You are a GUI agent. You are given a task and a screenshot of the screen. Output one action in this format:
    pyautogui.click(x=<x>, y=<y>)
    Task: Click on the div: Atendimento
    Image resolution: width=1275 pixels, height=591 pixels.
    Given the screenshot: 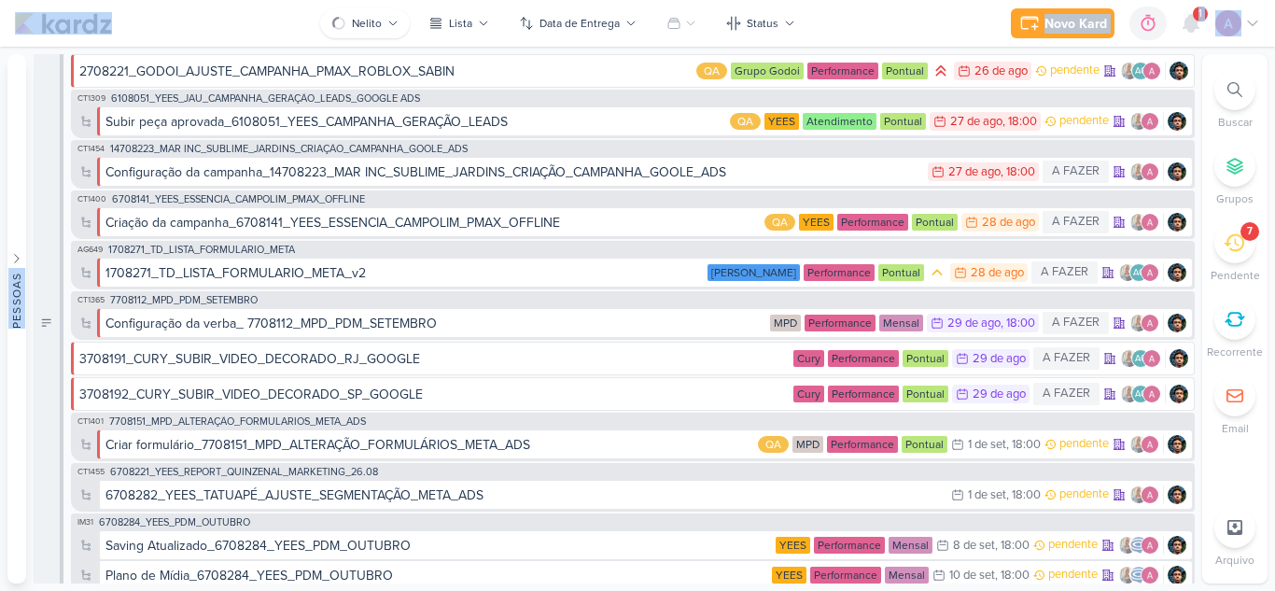 What is the action you would take?
    pyautogui.click(x=839, y=121)
    